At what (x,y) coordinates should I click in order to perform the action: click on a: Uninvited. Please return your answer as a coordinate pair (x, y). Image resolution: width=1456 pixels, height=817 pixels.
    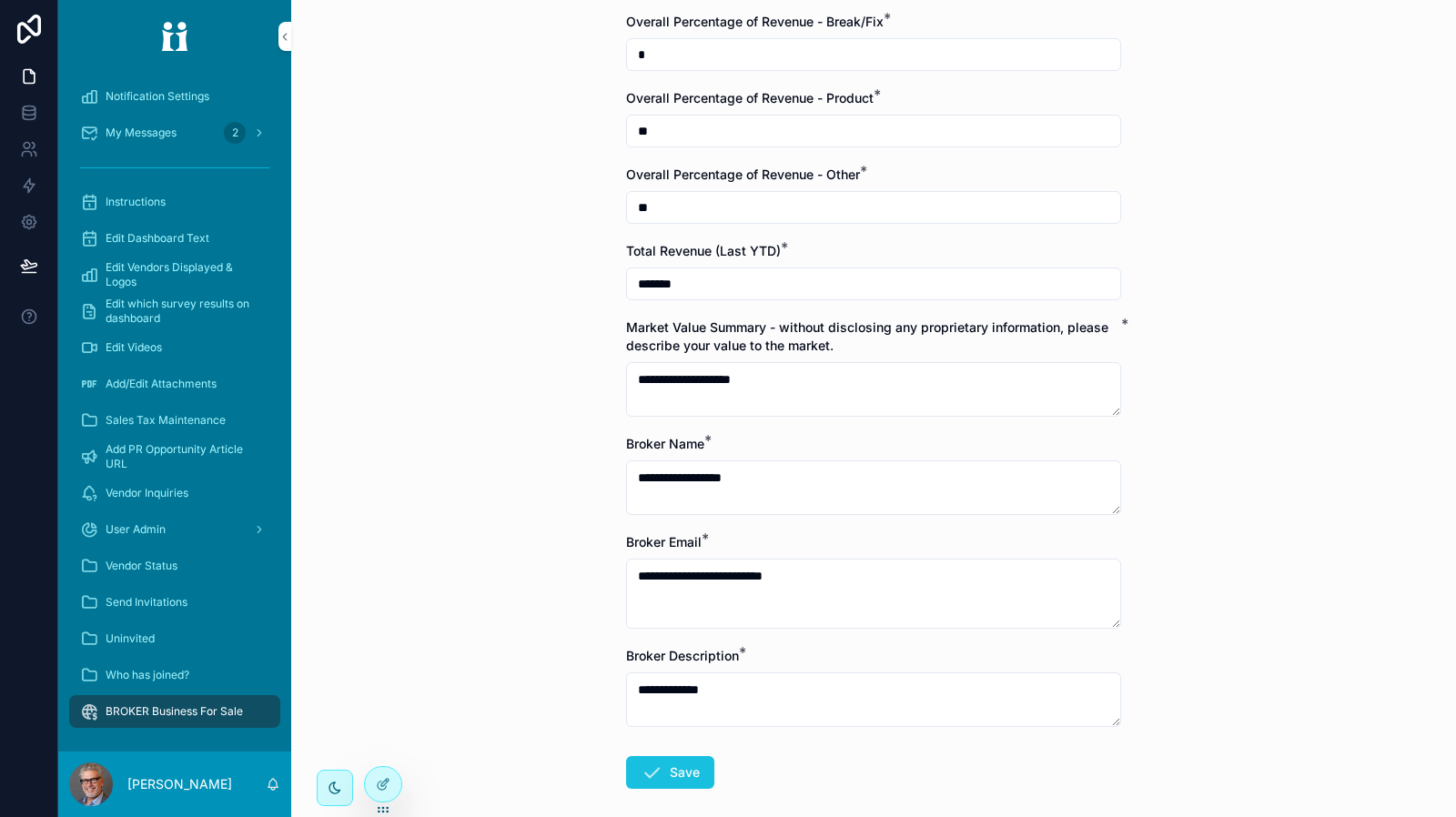
    Looking at the image, I should click on (175, 639).